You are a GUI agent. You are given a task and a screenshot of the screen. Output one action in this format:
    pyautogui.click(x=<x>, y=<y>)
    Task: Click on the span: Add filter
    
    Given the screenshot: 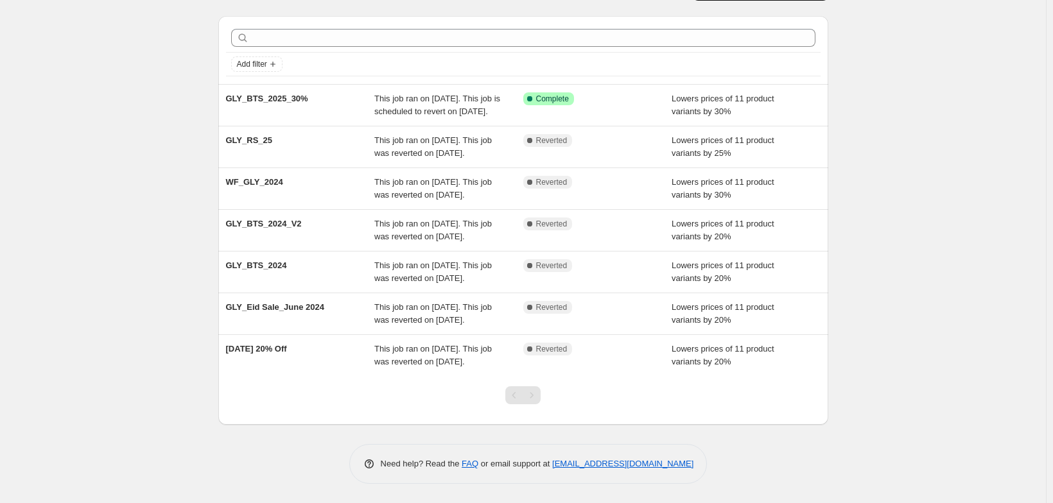 What is the action you would take?
    pyautogui.click(x=252, y=64)
    